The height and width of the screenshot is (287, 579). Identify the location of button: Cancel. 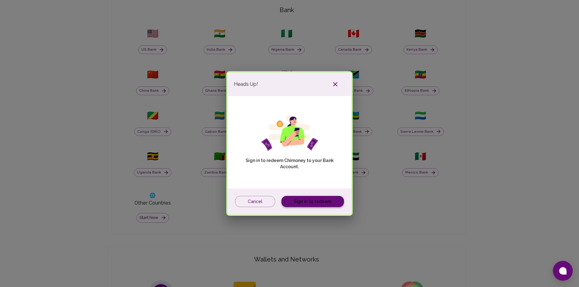
(255, 202).